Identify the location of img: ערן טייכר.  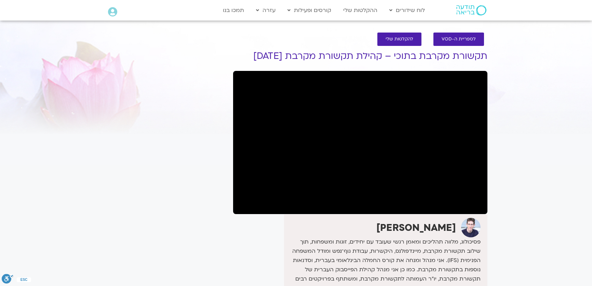
(471, 227).